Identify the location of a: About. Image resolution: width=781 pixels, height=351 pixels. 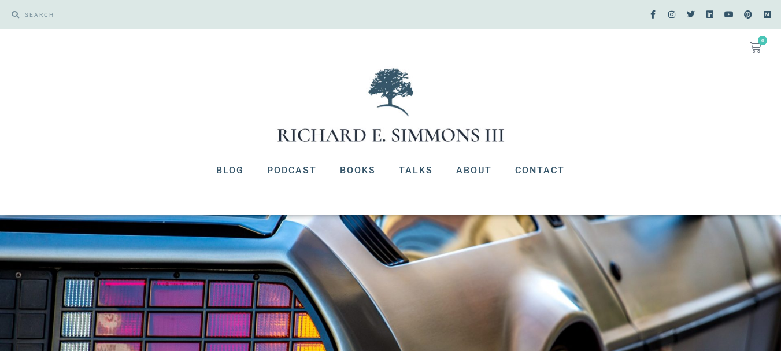
(474, 171).